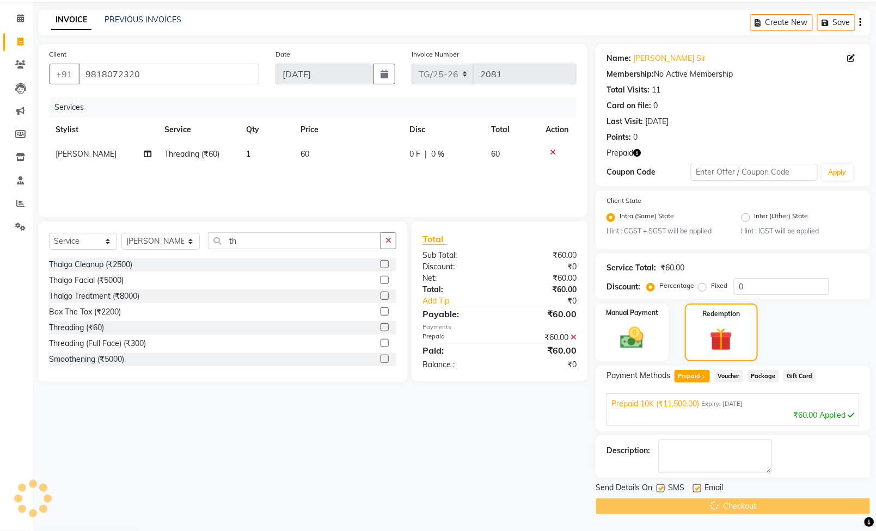 Image resolution: width=876 pixels, height=531 pixels. What do you see at coordinates (631, 268) in the screenshot?
I see `div: Service Total:` at bounding box center [631, 268].